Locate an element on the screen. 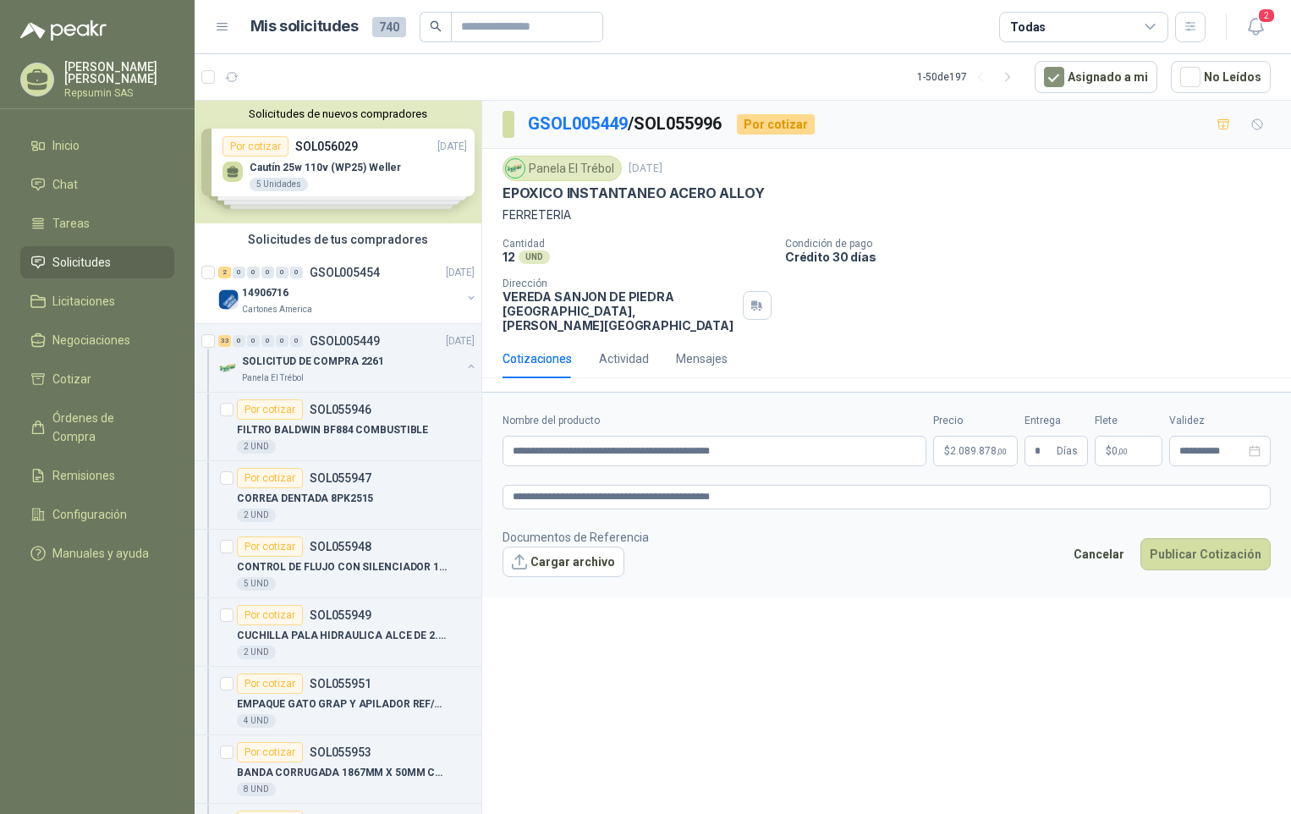 The image size is (1291, 814). span: 2.089.878 is located at coordinates (978, 451).